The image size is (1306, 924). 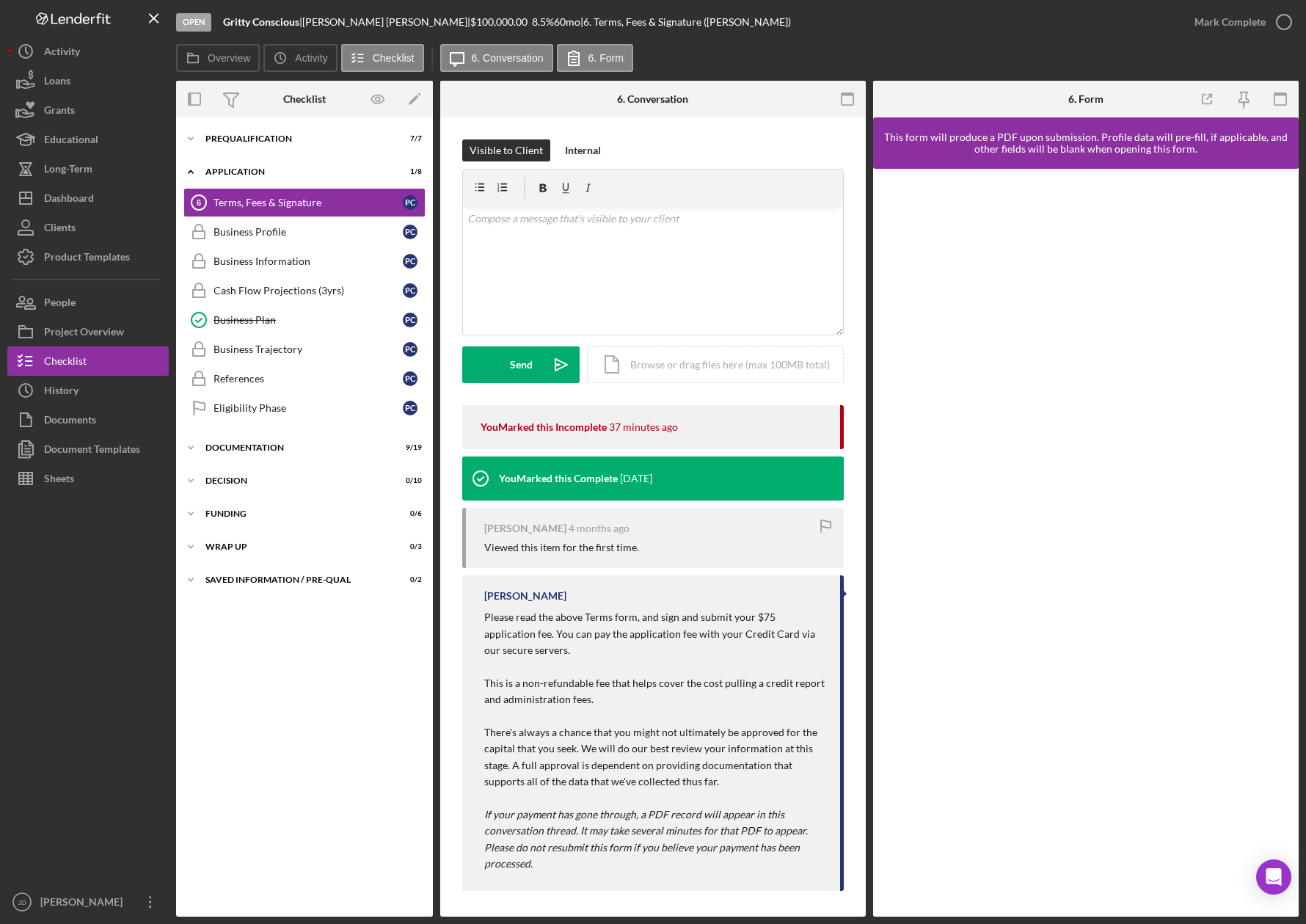 What do you see at coordinates (88, 111) in the screenshot?
I see `button: Grants` at bounding box center [88, 111].